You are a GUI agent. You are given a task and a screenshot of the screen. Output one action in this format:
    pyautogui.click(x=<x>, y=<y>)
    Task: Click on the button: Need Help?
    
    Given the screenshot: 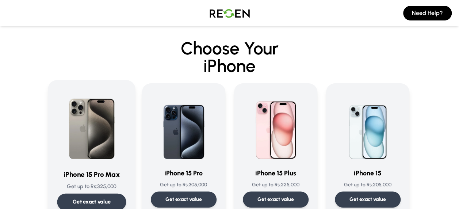 What is the action you would take?
    pyautogui.click(x=427, y=13)
    